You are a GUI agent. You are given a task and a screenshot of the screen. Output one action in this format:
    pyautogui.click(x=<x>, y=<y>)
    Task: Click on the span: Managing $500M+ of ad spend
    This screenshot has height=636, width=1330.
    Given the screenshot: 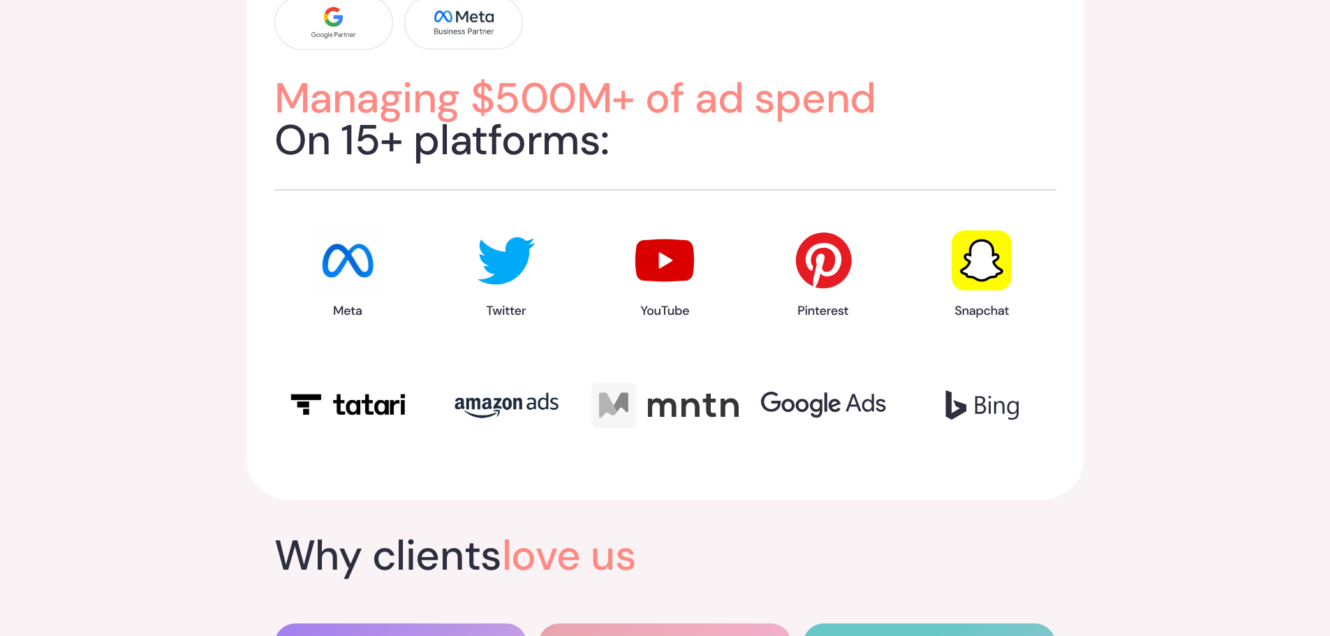 What is the action you would take?
    pyautogui.click(x=575, y=98)
    